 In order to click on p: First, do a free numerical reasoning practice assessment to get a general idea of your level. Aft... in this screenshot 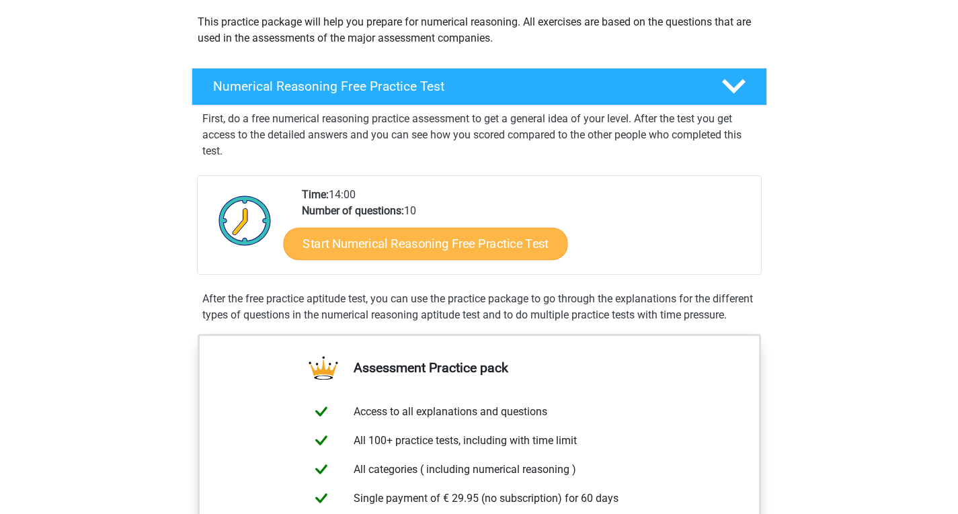, I will do `click(479, 135)`.